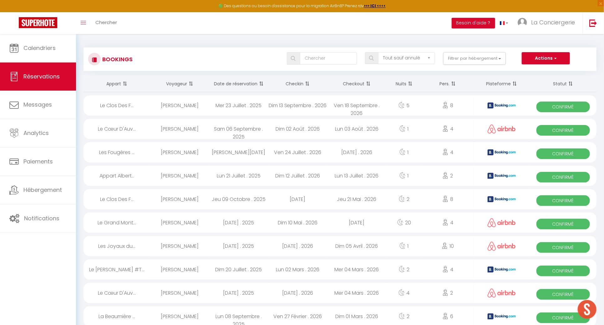 This screenshot has height=325, width=604. I want to click on span: Réservations, so click(42, 76).